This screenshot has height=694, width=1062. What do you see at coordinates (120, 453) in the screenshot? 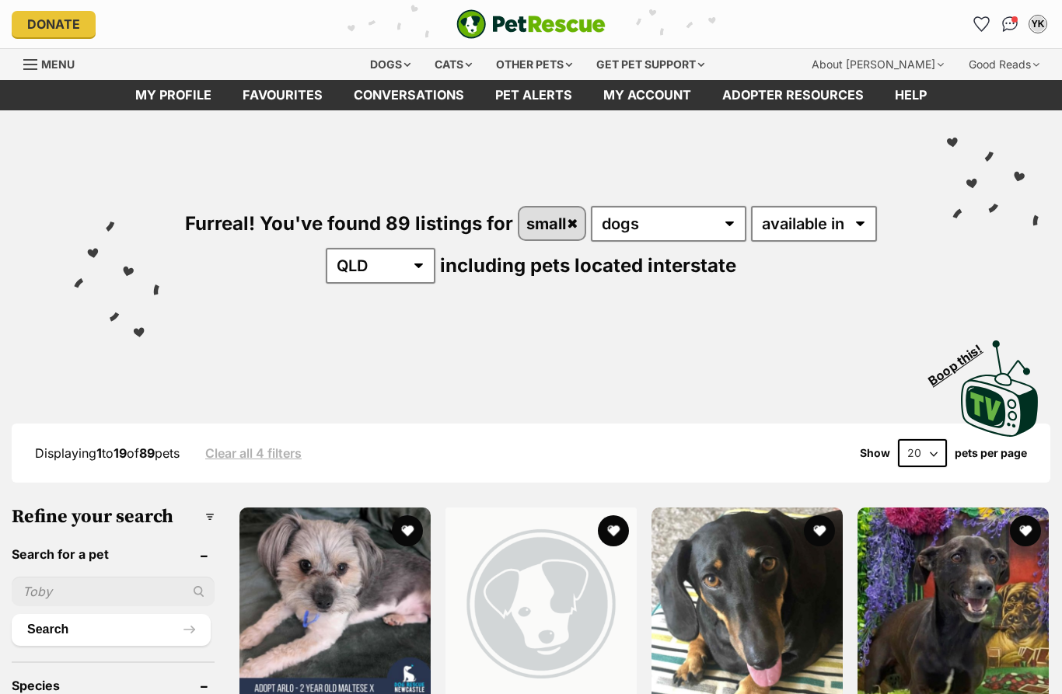
I see `strong: 19` at bounding box center [120, 453].